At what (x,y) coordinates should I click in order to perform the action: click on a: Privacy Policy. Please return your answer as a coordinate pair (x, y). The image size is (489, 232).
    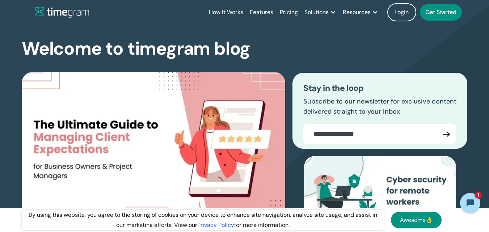
    Looking at the image, I should click on (216, 225).